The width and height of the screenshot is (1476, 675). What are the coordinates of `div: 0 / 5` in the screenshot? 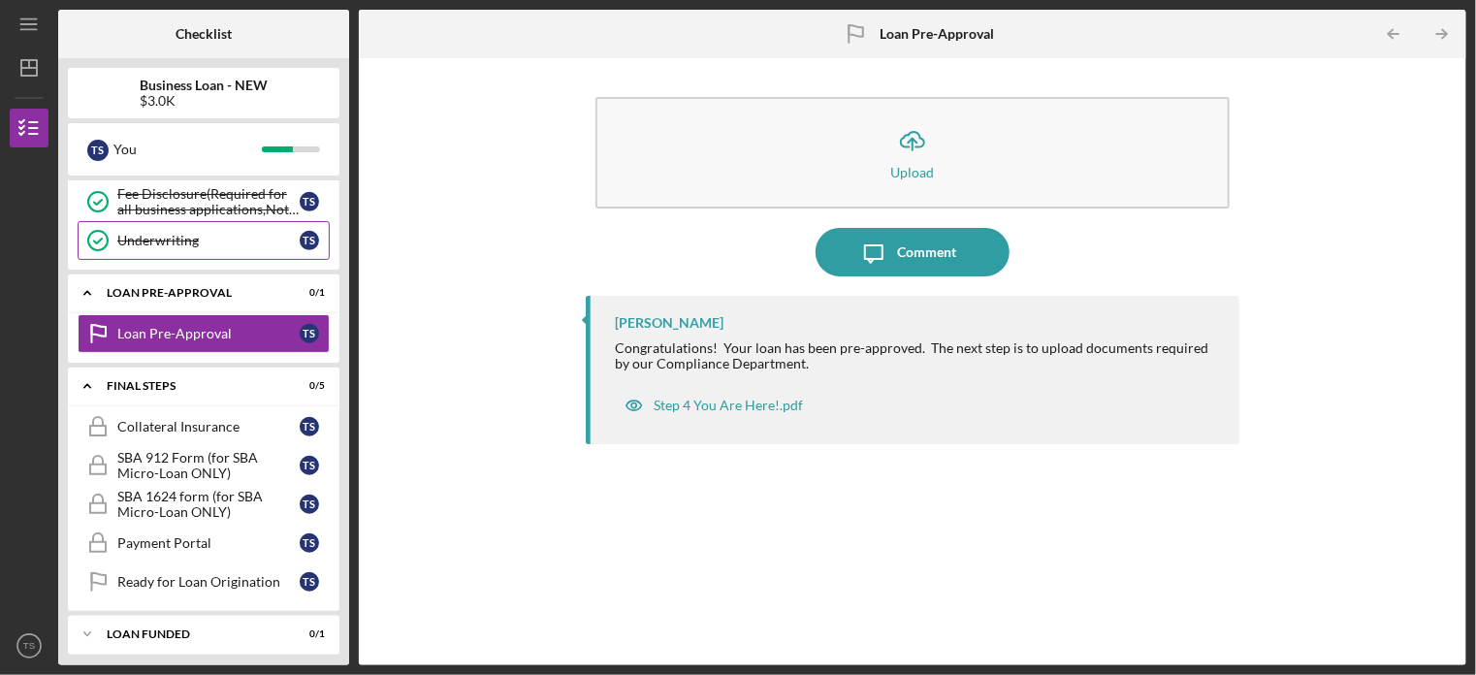 It's located at (307, 386).